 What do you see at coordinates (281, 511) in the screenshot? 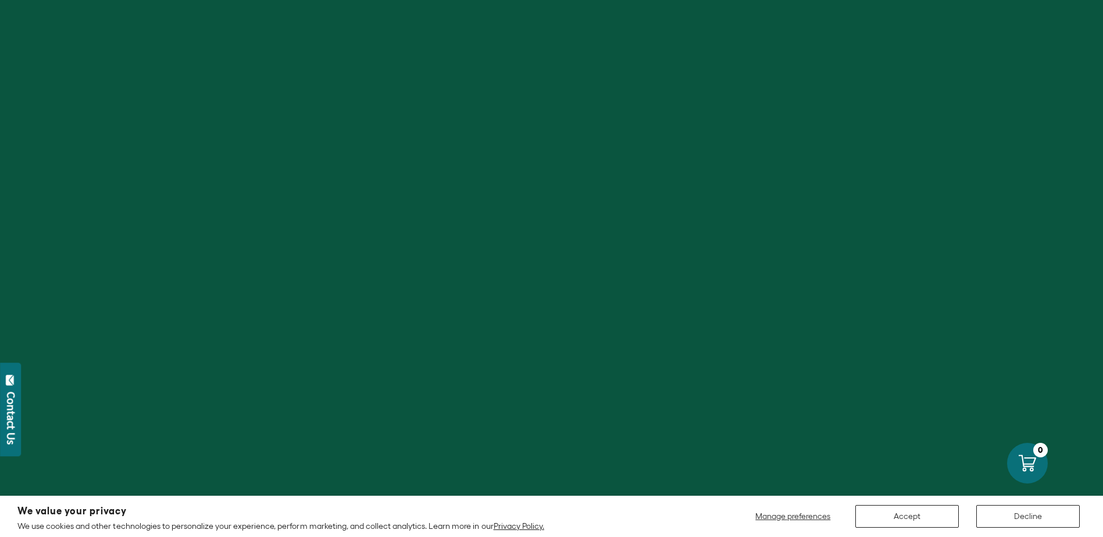
I see `h2: We value your privacy` at bounding box center [281, 511].